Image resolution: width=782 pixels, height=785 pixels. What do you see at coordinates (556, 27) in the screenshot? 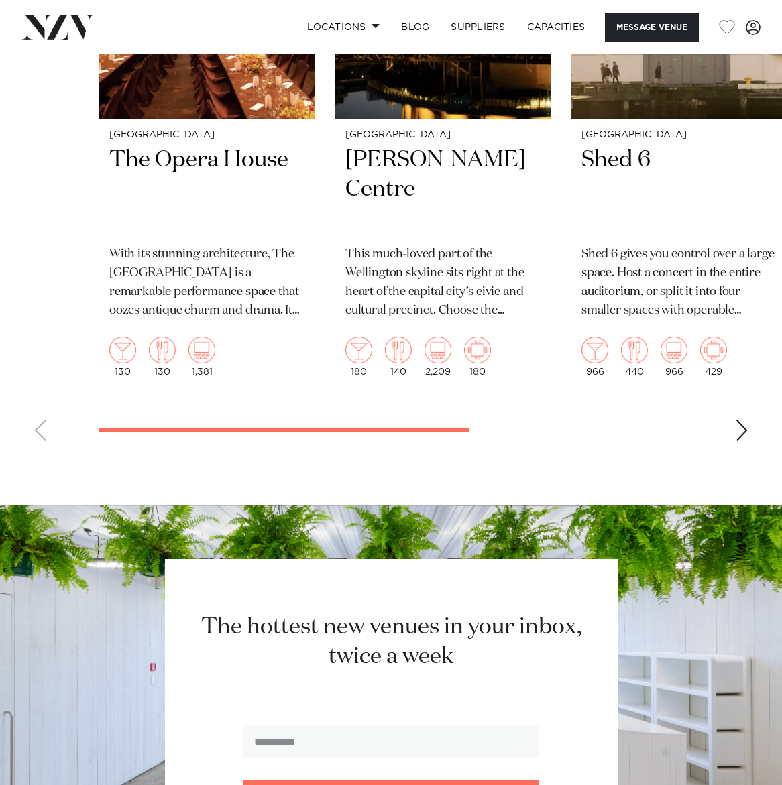
I see `a: Capacities` at bounding box center [556, 27].